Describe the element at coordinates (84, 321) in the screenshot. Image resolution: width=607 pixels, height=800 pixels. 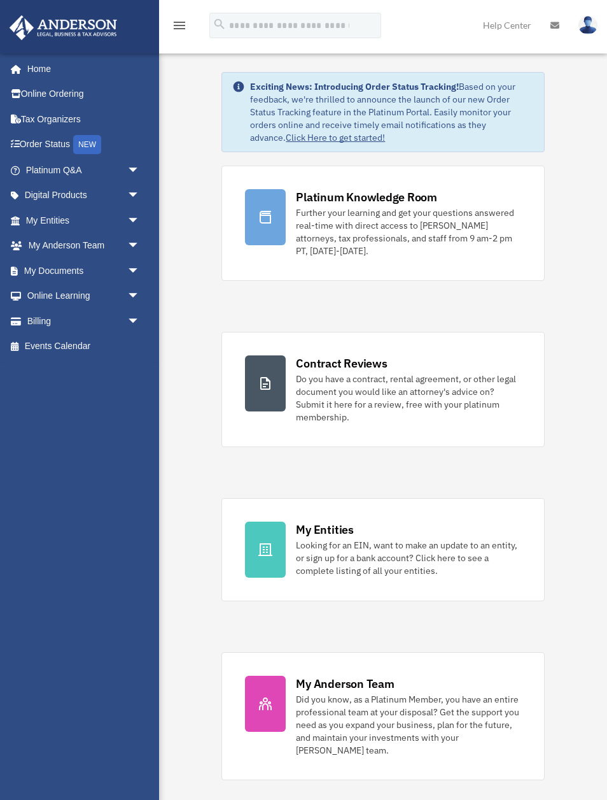
I see `a: Billingarrow_drop_down` at that location.